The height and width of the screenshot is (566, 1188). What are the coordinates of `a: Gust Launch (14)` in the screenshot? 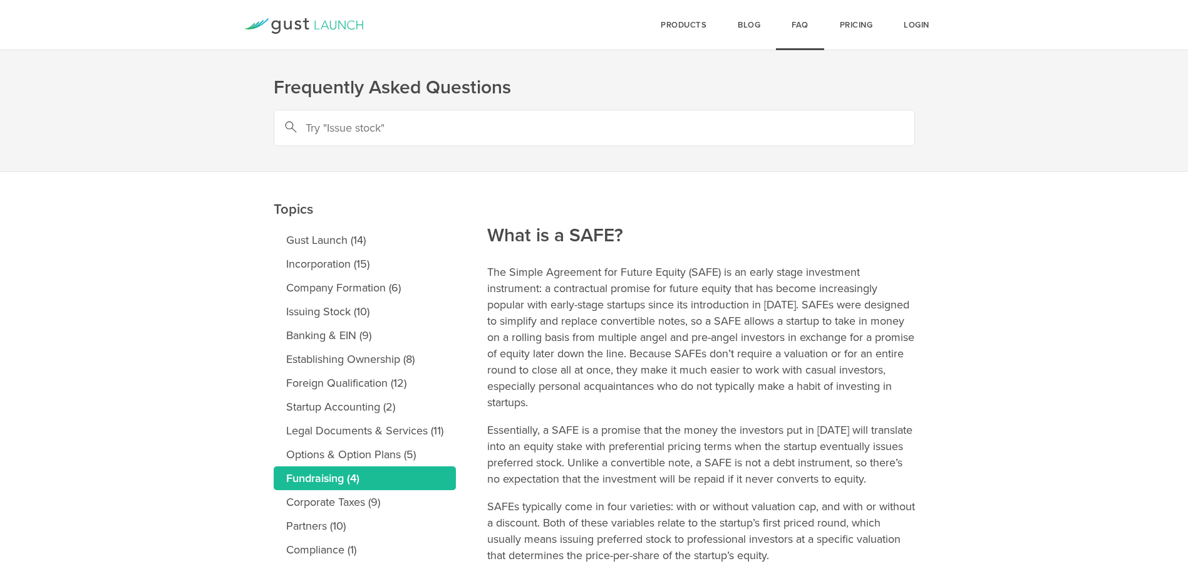 It's located at (365, 240).